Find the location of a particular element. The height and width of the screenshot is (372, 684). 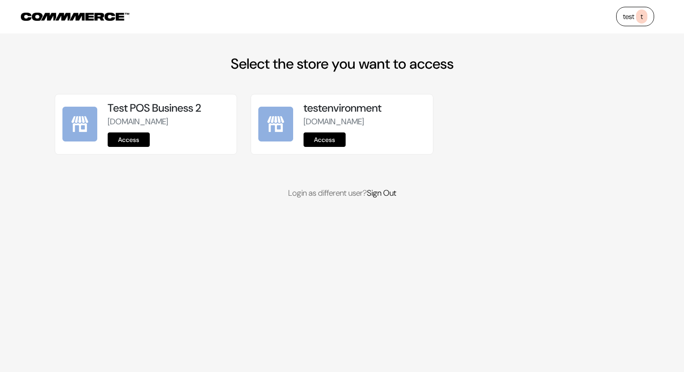

a: testt is located at coordinates (635, 16).